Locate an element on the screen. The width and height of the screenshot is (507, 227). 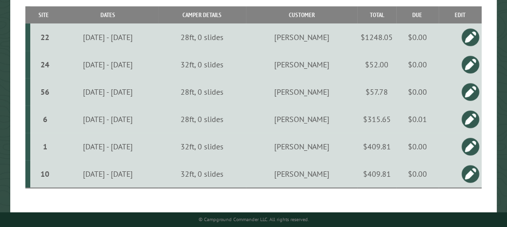
th: Camper Details is located at coordinates (202, 15).